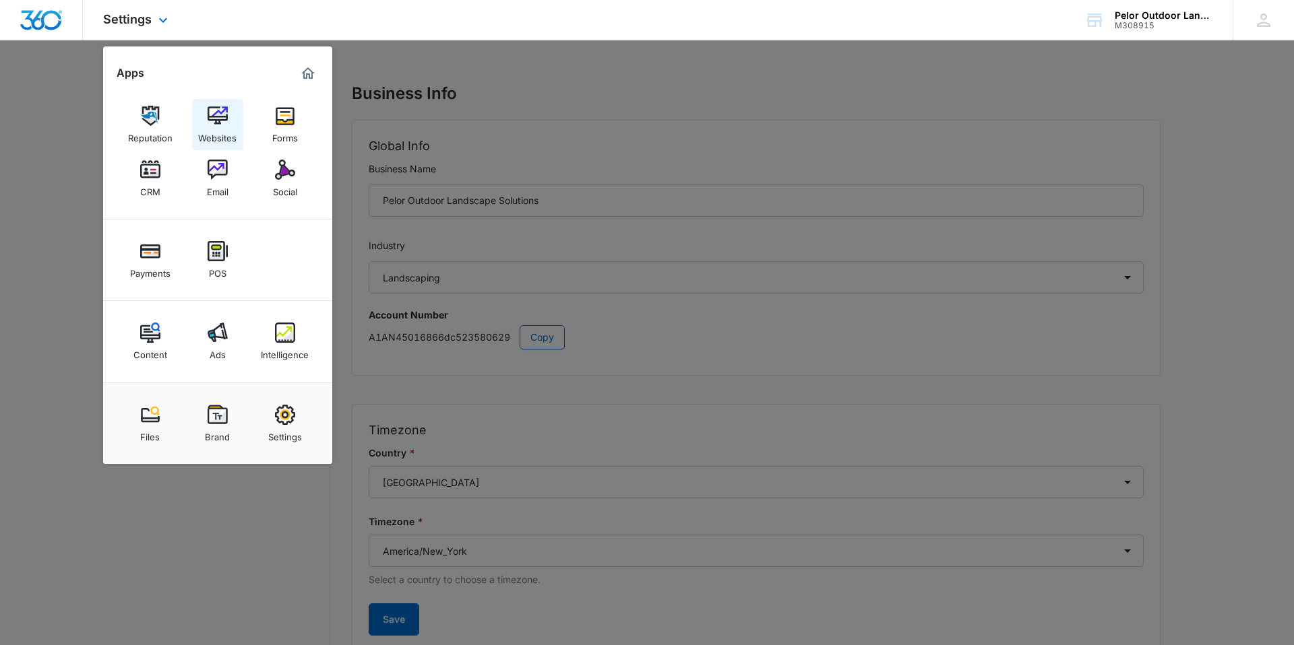  I want to click on div: Files, so click(150, 434).